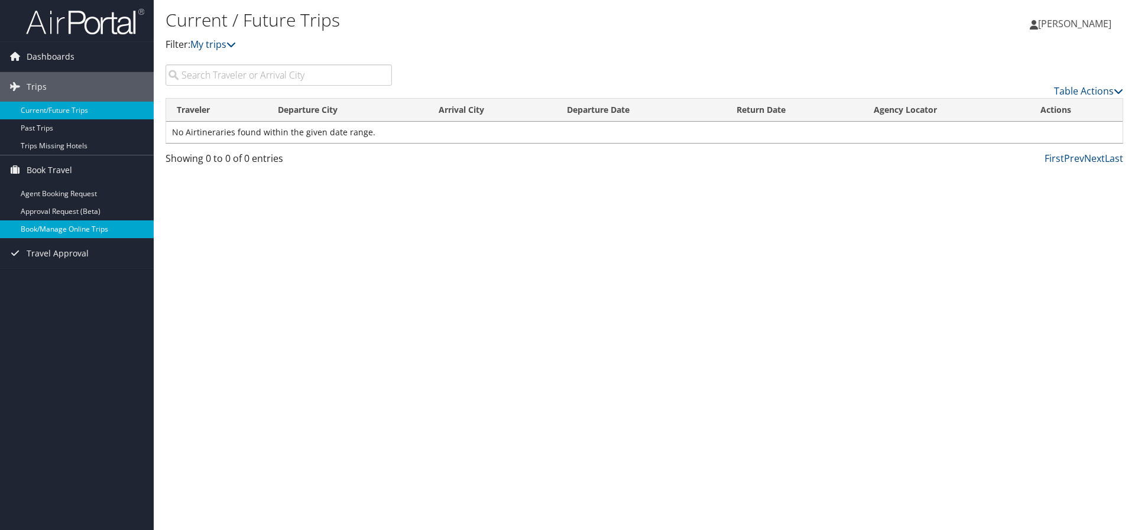 The height and width of the screenshot is (530, 1135). Describe the element at coordinates (216, 110) in the screenshot. I see `th: Traveler: activate to sort column ascending` at that location.